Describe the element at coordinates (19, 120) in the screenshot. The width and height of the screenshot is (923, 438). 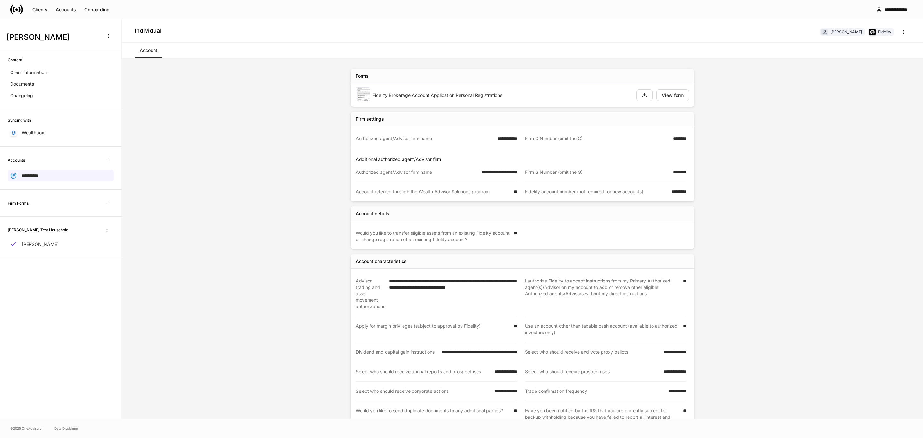
I see `h6: Syncing with` at that location.